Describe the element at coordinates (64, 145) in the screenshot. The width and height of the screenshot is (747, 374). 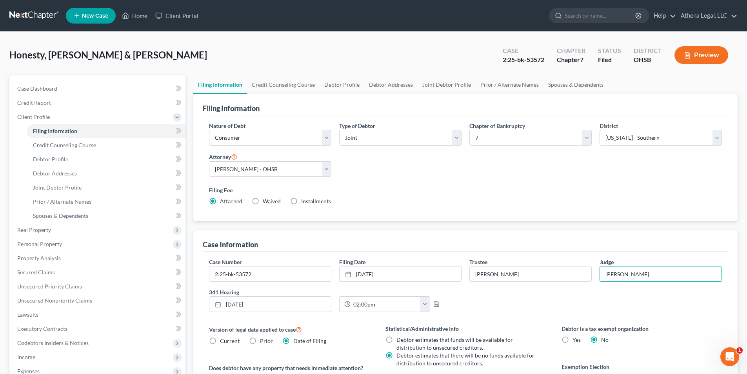
I see `span: Credit Counseling Course` at that location.